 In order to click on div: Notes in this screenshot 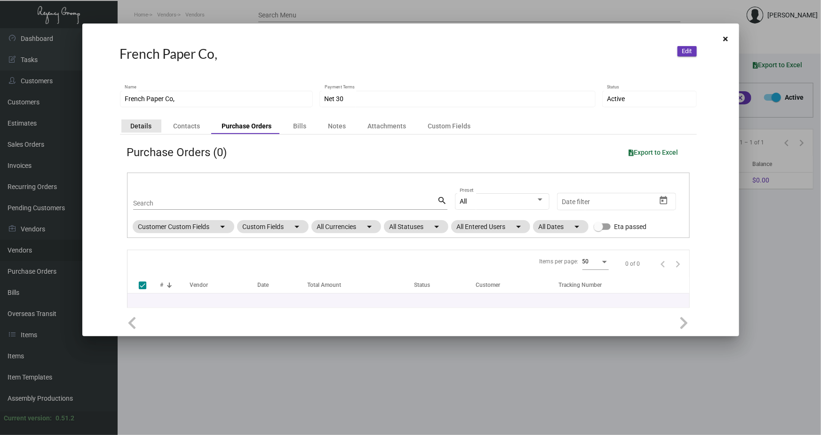, I will do `click(337, 126)`.